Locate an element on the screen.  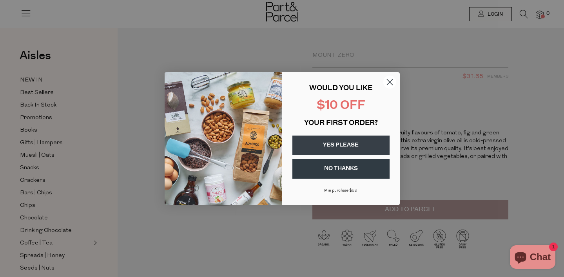
img: 43fba0fb-7538-40bc-babb-ffb1a4d097bc.jpeg is located at coordinates (224, 139).